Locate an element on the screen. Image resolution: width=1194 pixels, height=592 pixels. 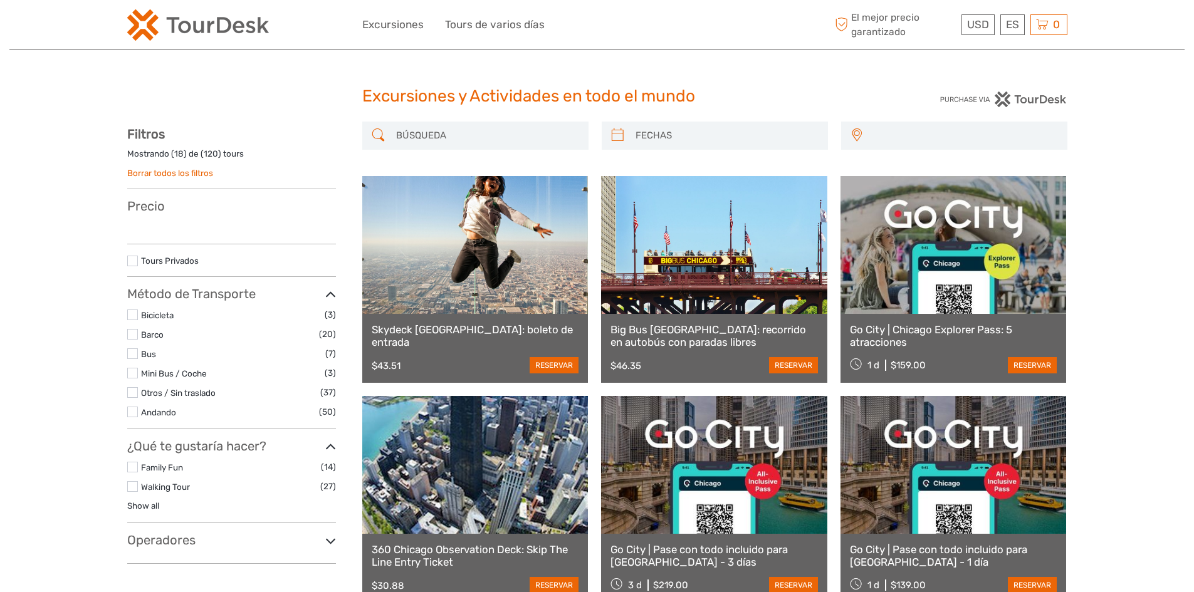
h3: ¿Qué te gustaría hacer? is located at coordinates (231, 446).